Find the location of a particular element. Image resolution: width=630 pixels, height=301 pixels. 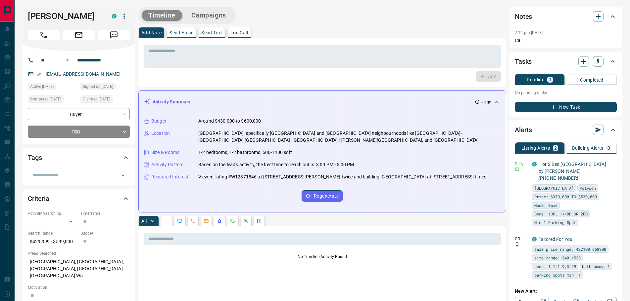

div: Activity Summary-- ago is located at coordinates (322, 102).